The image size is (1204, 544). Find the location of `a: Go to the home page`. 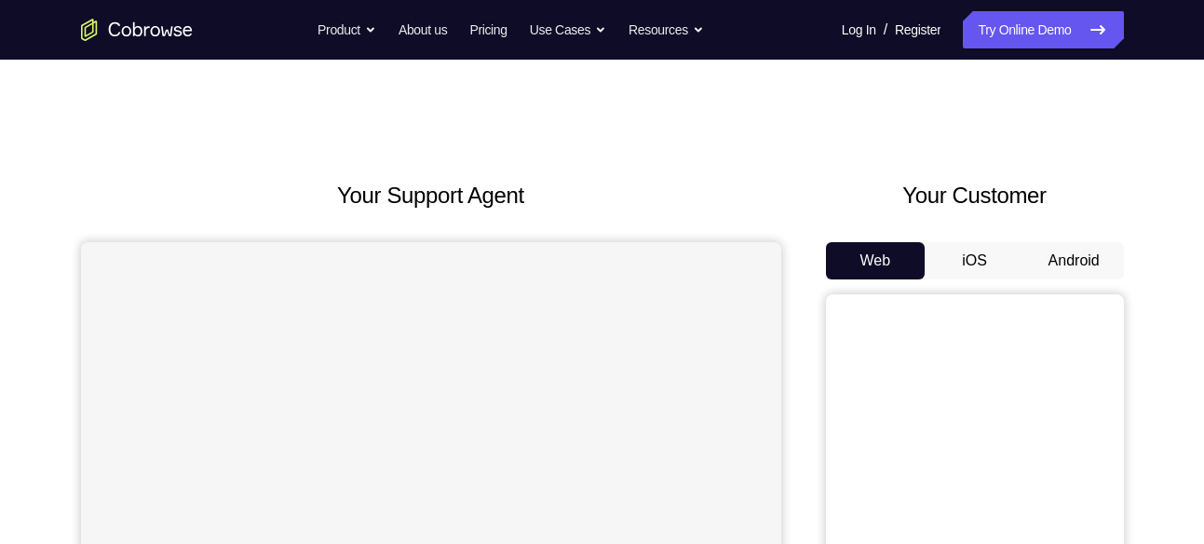

a: Go to the home page is located at coordinates (137, 30).